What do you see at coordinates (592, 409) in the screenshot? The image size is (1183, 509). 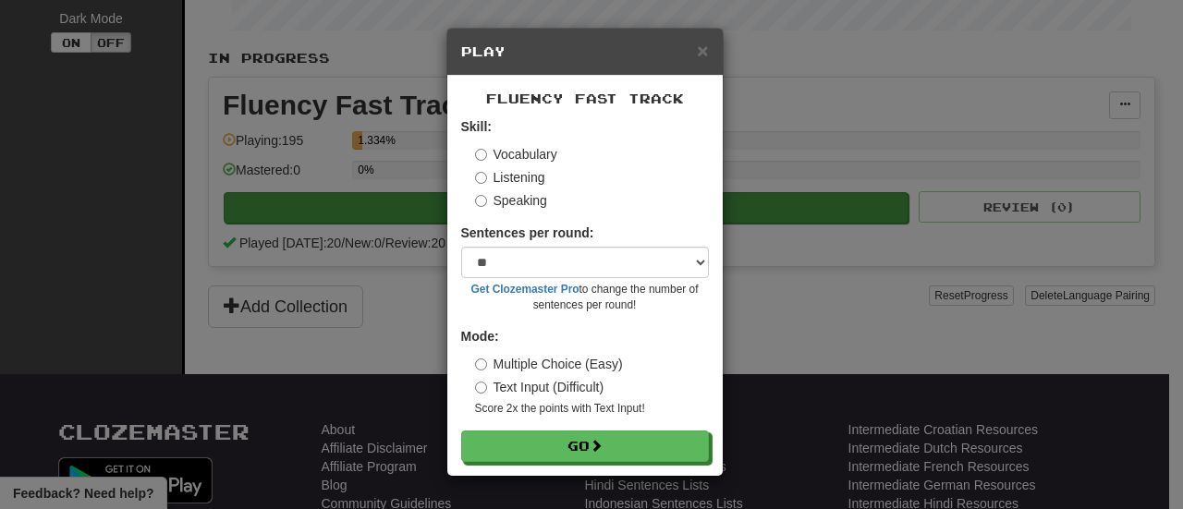 I see `small: Score 2x the points with Text Input !` at bounding box center [592, 409].